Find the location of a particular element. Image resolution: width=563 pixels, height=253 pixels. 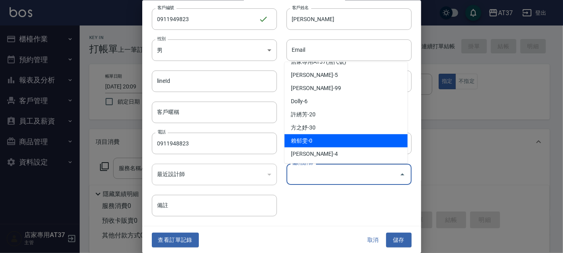

label: 客戶編號 is located at coordinates (166, 7).